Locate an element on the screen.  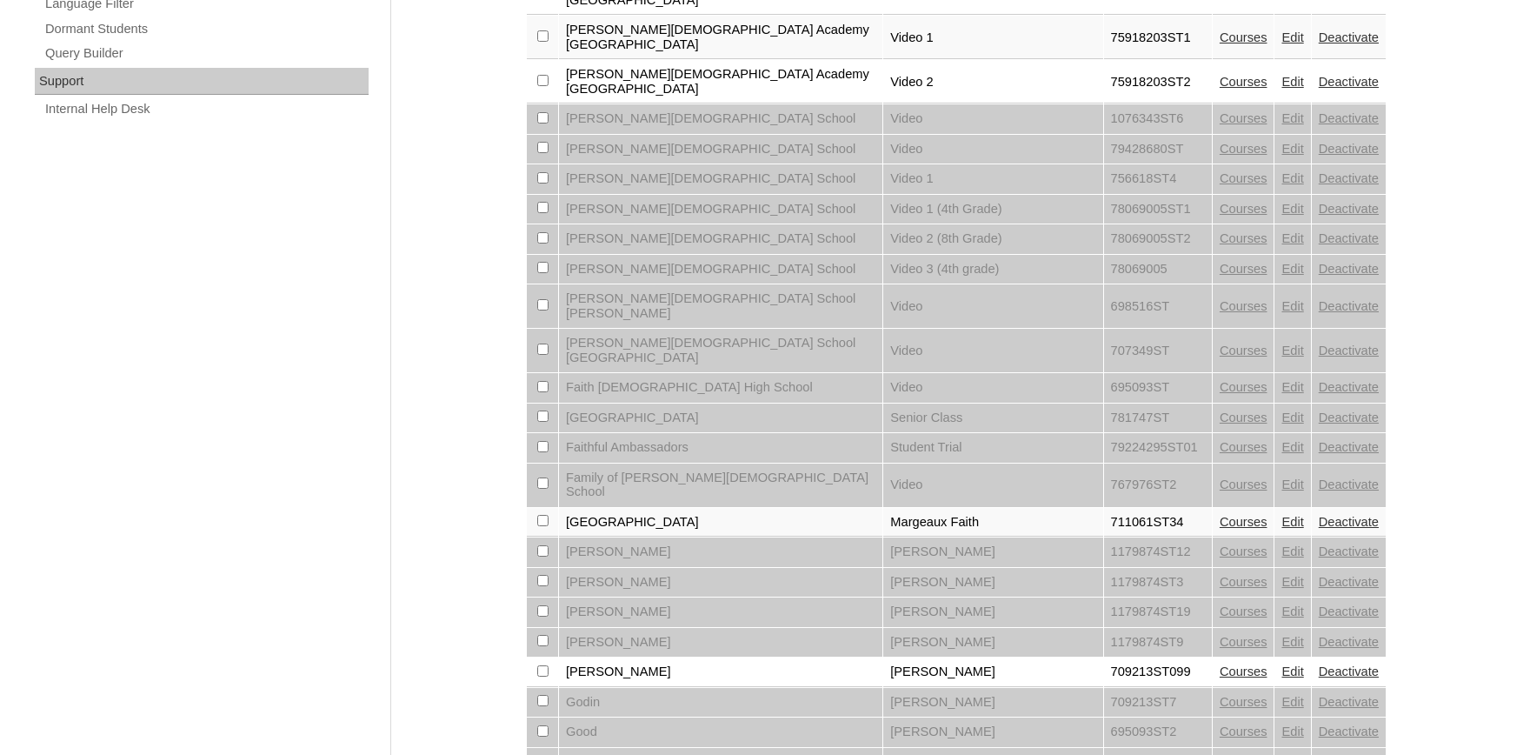
td: 75918203ST2 is located at coordinates (1158, 82).